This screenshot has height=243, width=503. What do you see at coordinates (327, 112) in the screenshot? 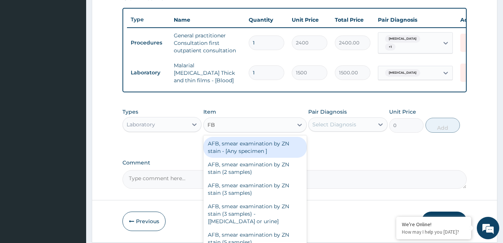
I see `label: Pair Diagnosis` at bounding box center [327, 112].